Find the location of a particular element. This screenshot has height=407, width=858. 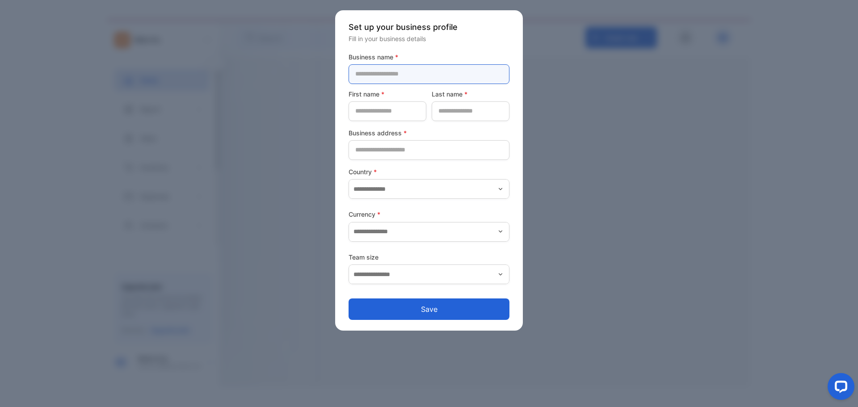

button: Save is located at coordinates (429, 309).